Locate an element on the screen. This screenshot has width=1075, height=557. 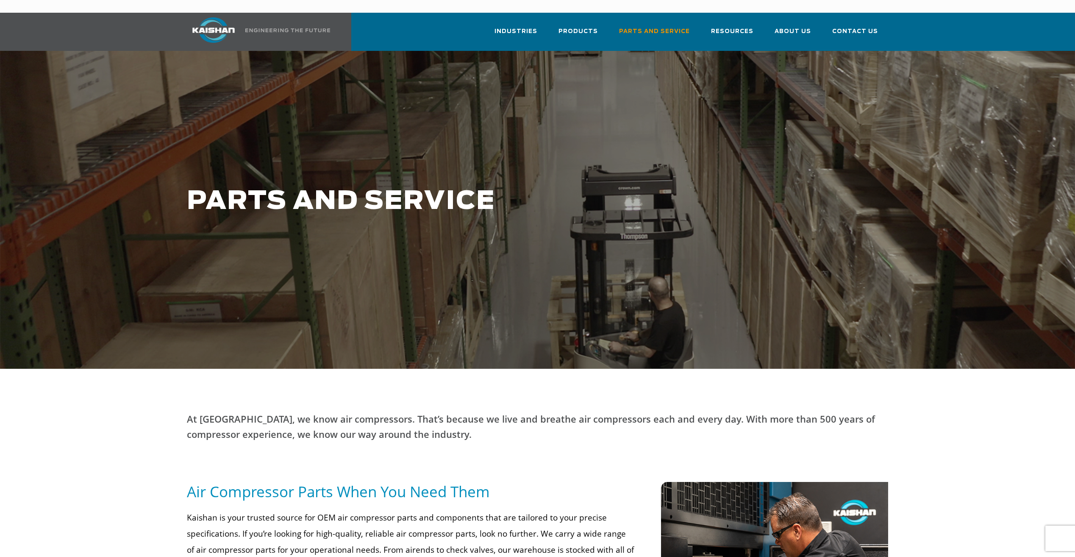
span: Parts and Service is located at coordinates (654, 31).